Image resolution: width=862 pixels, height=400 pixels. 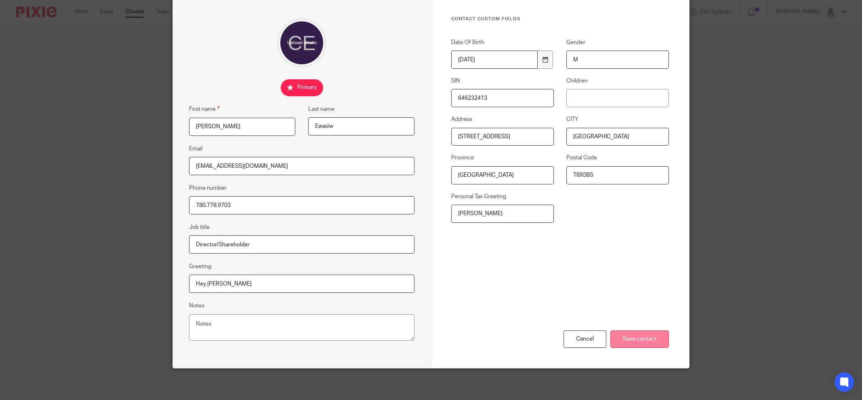 I want to click on label: Email, so click(x=196, y=149).